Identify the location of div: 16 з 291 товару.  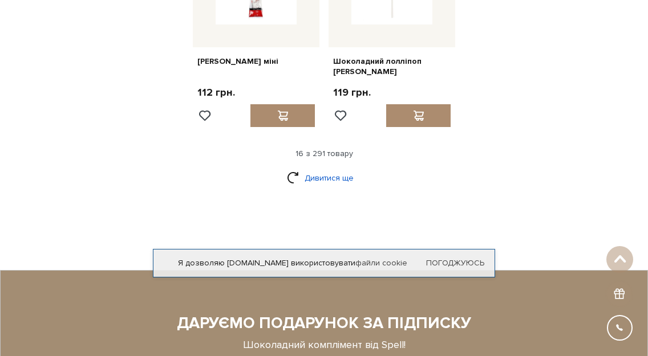
(324, 154).